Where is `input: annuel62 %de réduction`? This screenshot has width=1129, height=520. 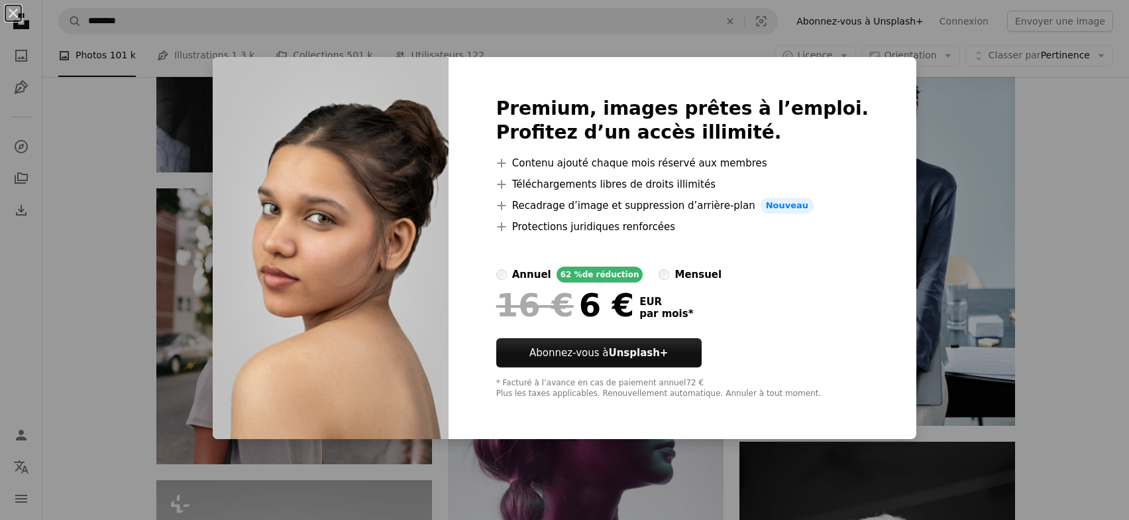 input: annuel62 %de réduction is located at coordinates (502, 274).